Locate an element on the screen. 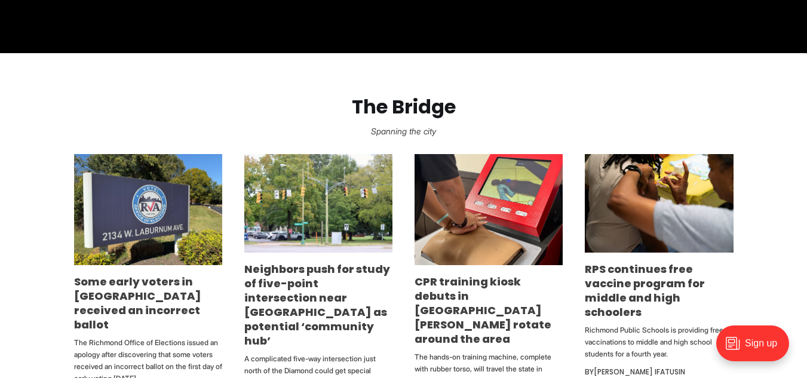 This screenshot has width=807, height=378. img: Some early voters in Richmond received an incorrect ballot is located at coordinates (148, 210).